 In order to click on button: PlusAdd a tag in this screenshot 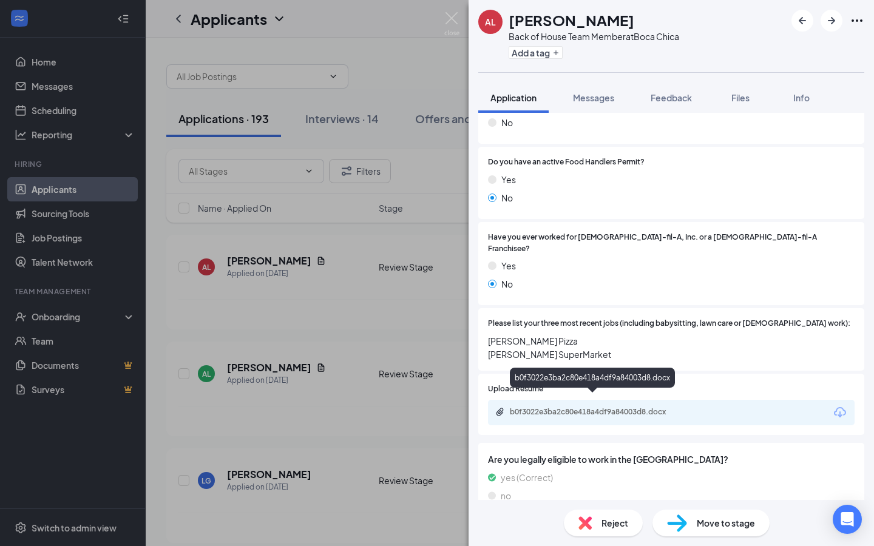, I will do `click(535, 52)`.